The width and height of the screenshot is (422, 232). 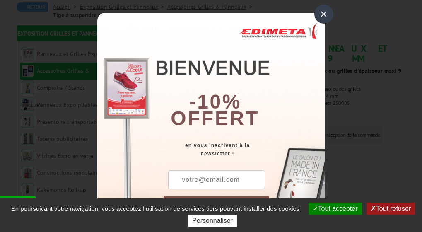 What do you see at coordinates (215, 118) in the screenshot?
I see `font: offert` at bounding box center [215, 118].